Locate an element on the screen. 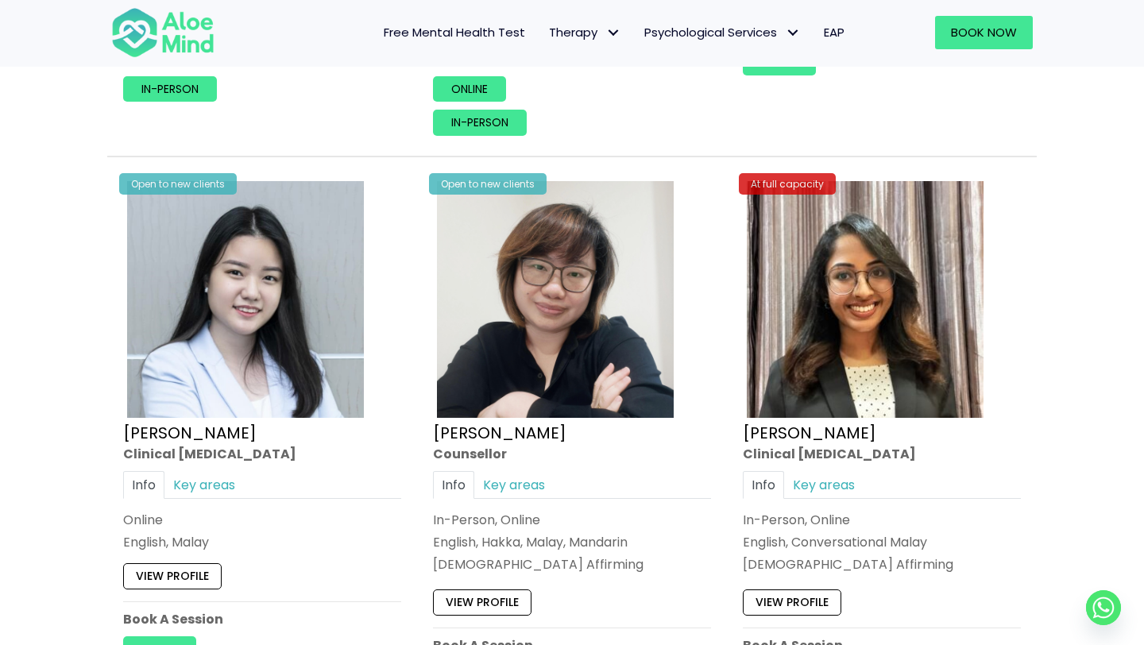 The width and height of the screenshot is (1144, 645). img: croped-Anita_Profile-photo-300×300 is located at coordinates (865, 299).